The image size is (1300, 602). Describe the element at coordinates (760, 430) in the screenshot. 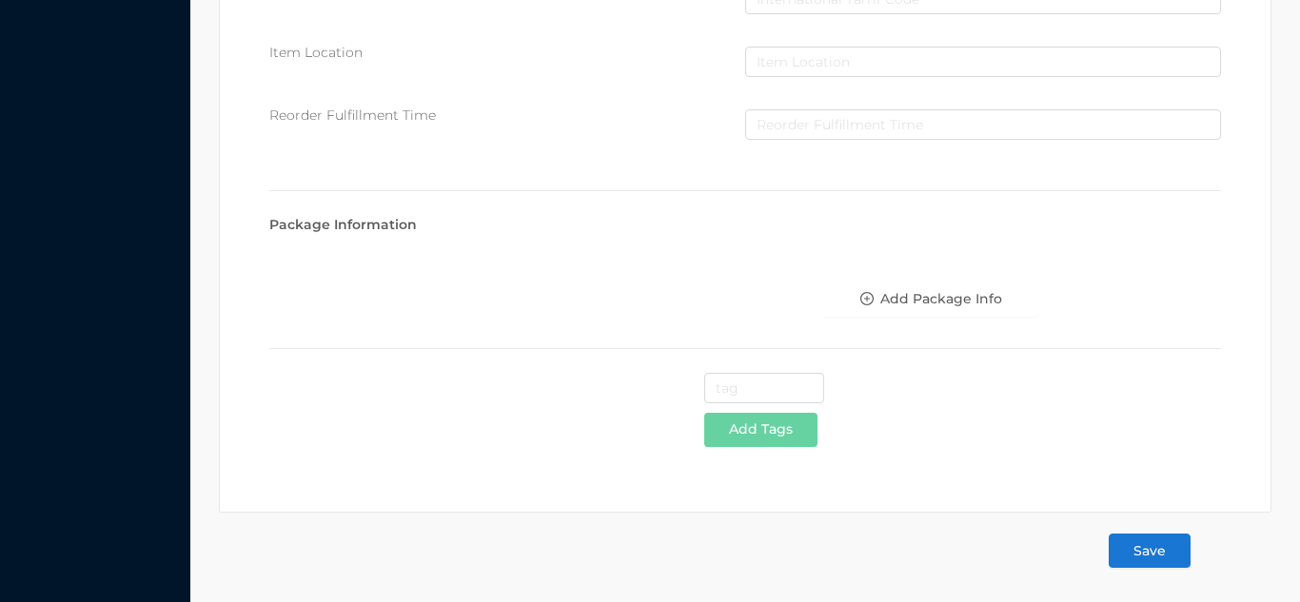

I see `button: Add Tags` at that location.